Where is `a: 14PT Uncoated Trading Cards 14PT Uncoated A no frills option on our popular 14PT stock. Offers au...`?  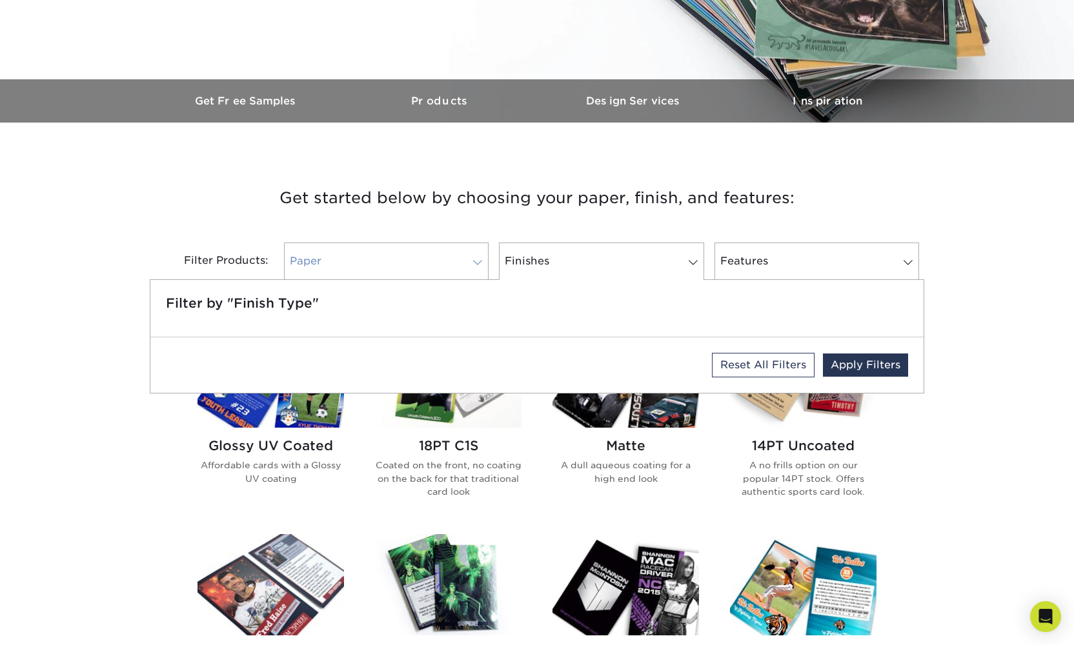
a: 14PT Uncoated Trading Cards 14PT Uncoated A no frills option on our popular 14PT stock. Offers au... is located at coordinates (803, 423).